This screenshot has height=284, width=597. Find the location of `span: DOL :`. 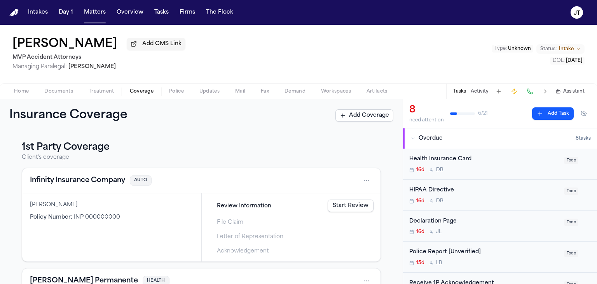

span: DOL : is located at coordinates (558, 61).